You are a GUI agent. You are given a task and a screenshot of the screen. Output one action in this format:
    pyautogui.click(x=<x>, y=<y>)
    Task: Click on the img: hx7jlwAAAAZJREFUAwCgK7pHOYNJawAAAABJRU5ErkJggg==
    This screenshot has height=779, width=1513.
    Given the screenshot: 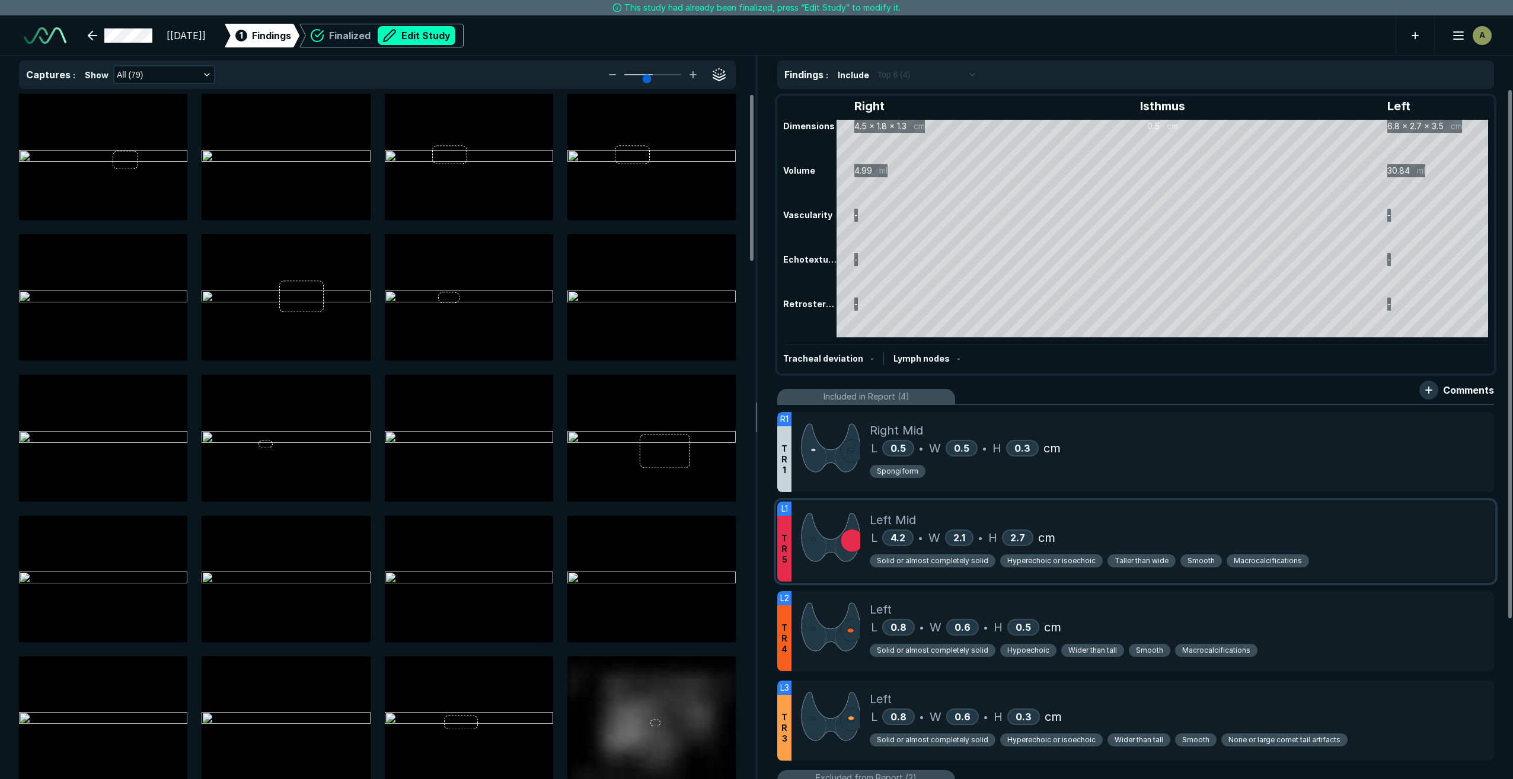 What is the action you would take?
    pyautogui.click(x=831, y=716)
    